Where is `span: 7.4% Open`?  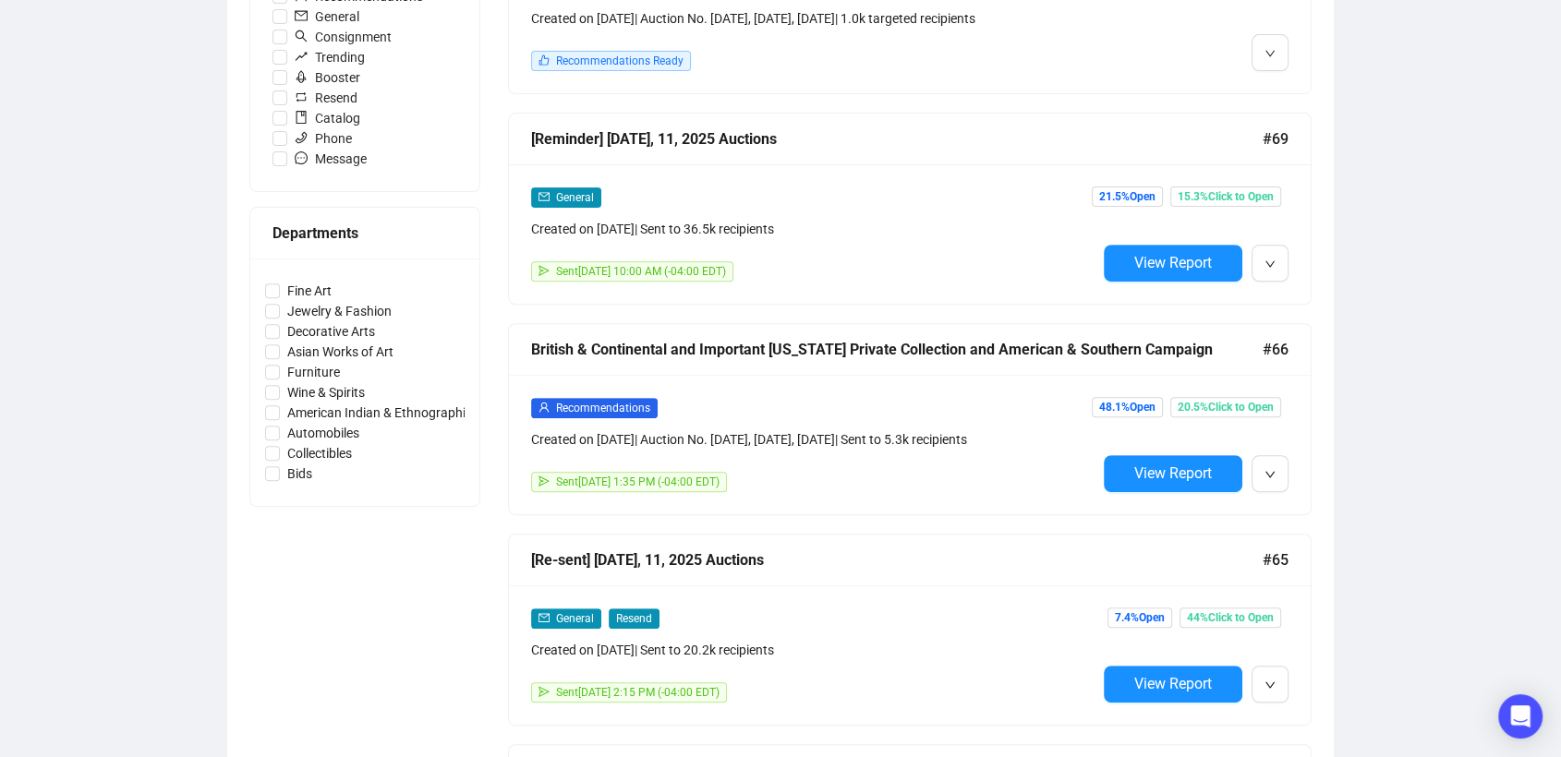
span: 7.4% Open is located at coordinates (1140, 618).